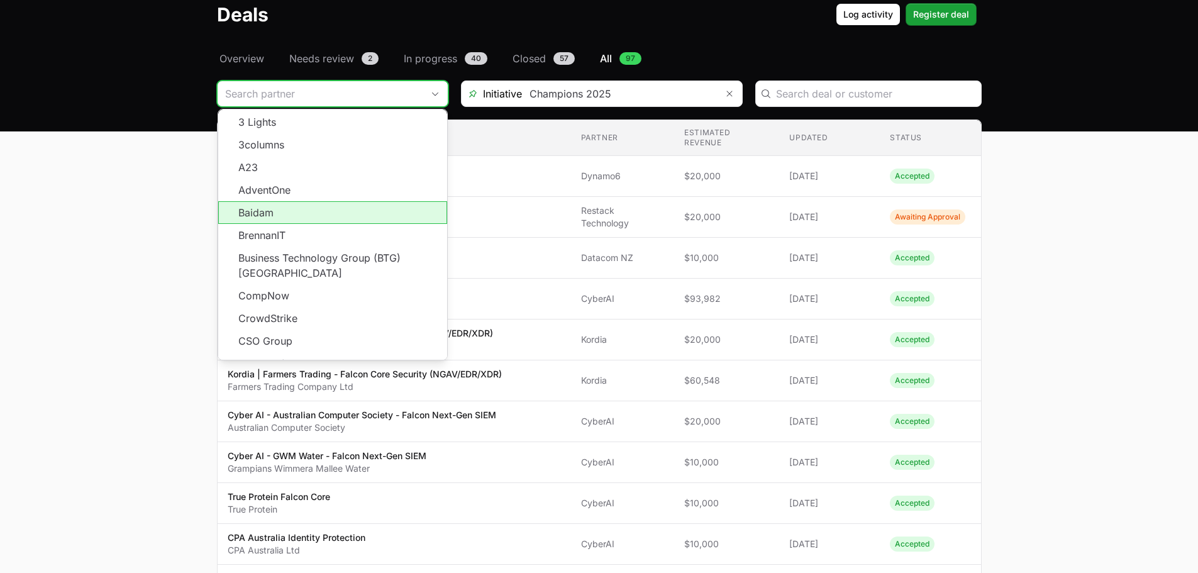 This screenshot has width=1198, height=573. Describe the element at coordinates (623, 176) in the screenshot. I see `span: Dynamo6` at that location.